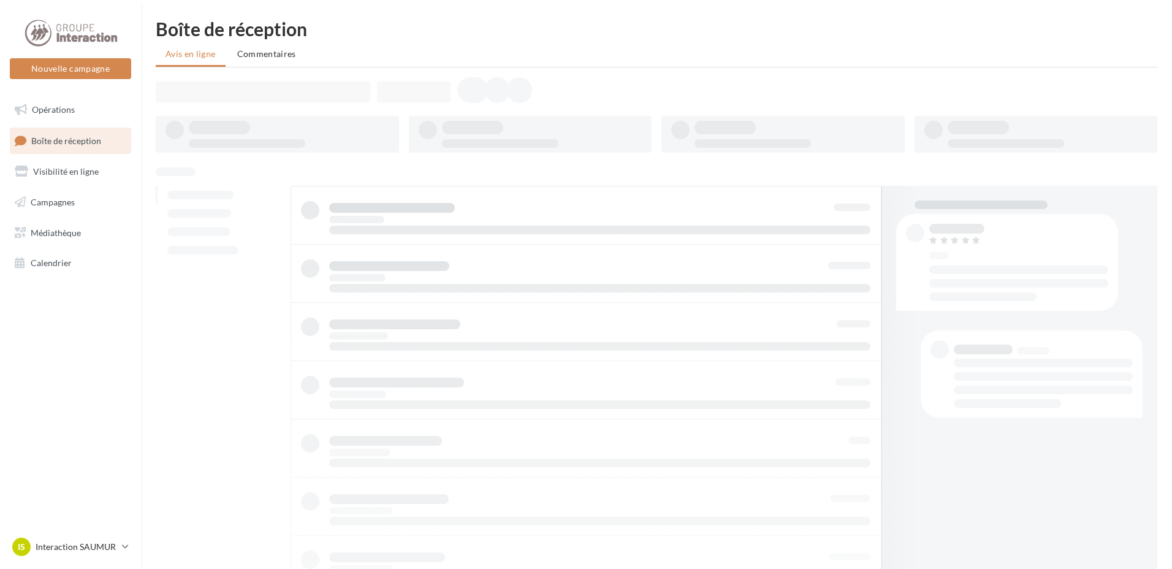 The width and height of the screenshot is (1172, 569). What do you see at coordinates (53, 109) in the screenshot?
I see `span: Opérations` at bounding box center [53, 109].